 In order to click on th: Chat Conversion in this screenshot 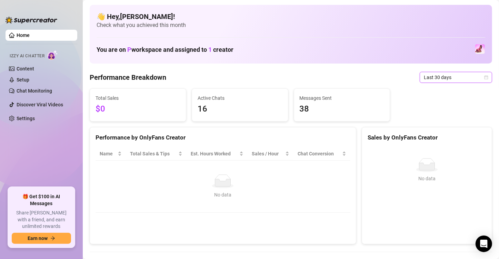, I will do `click(322, 153)`.